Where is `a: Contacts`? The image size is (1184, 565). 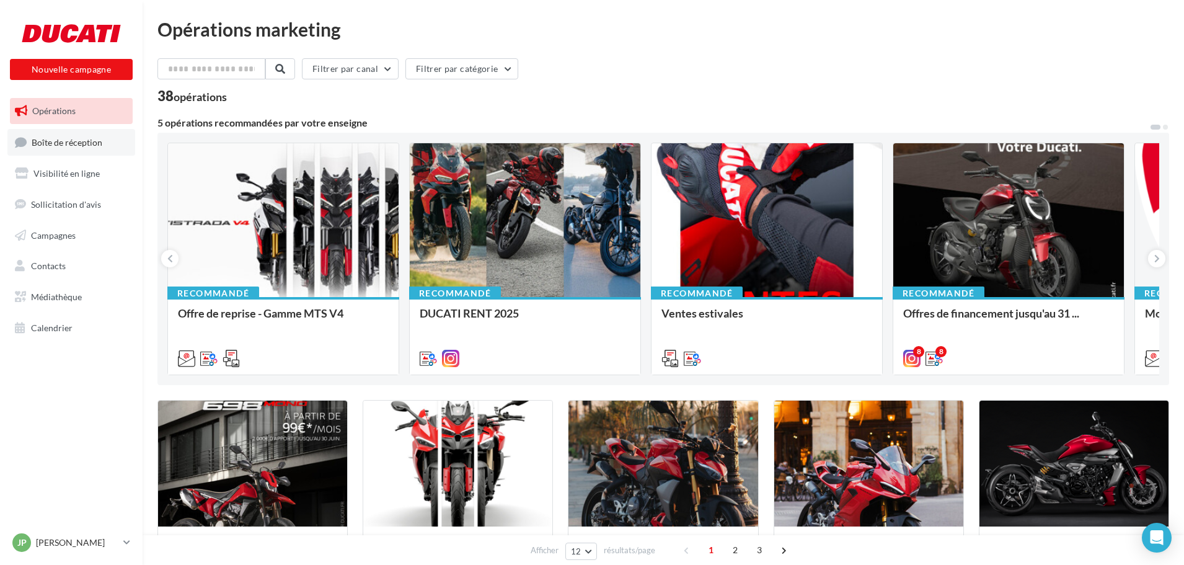 a: Contacts is located at coordinates (71, 266).